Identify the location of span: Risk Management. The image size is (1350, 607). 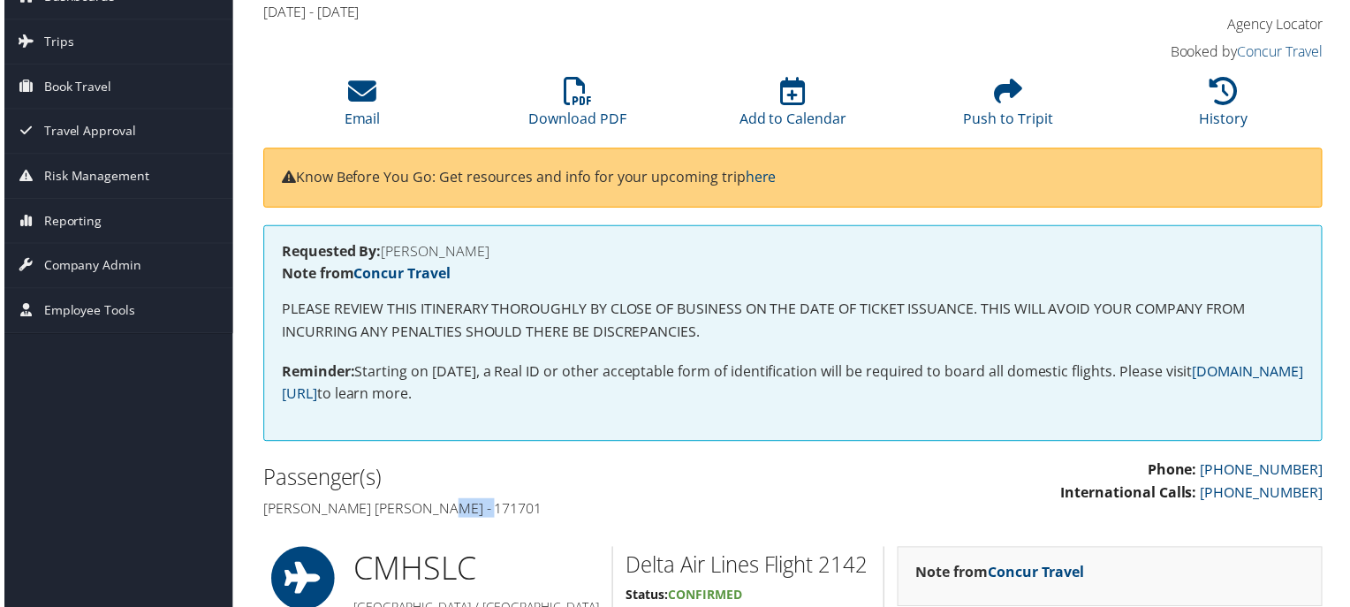
(93, 177).